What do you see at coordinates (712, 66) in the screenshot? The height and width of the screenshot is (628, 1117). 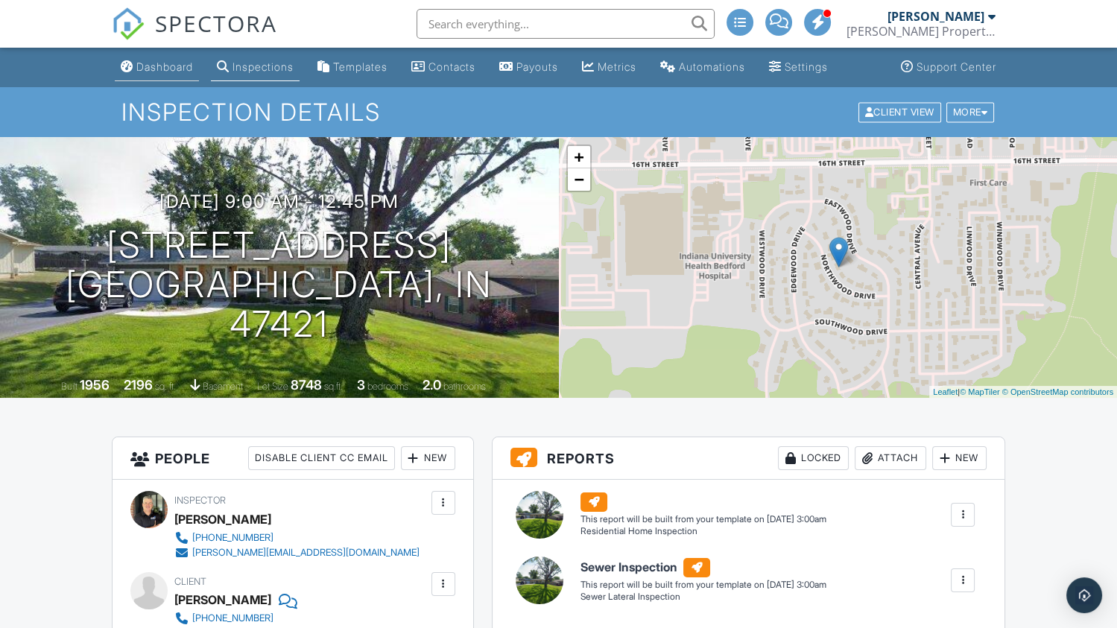 I see `div: Automations` at bounding box center [712, 66].